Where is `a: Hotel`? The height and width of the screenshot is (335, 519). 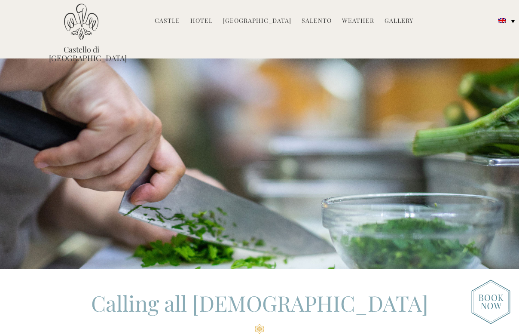
a: Hotel is located at coordinates (202, 21).